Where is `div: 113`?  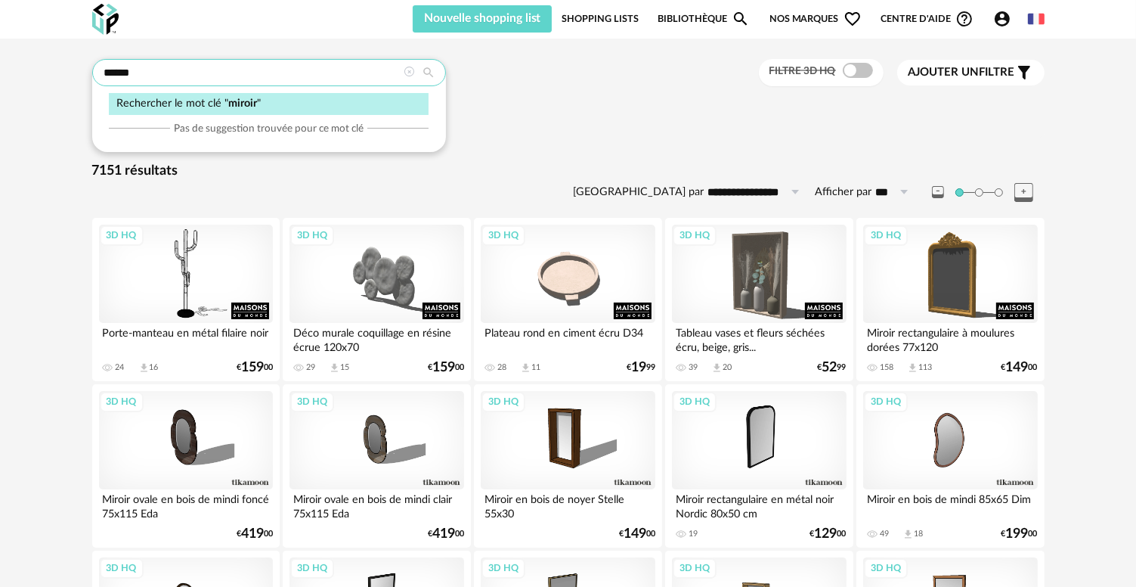
div: 113 is located at coordinates (925, 367).